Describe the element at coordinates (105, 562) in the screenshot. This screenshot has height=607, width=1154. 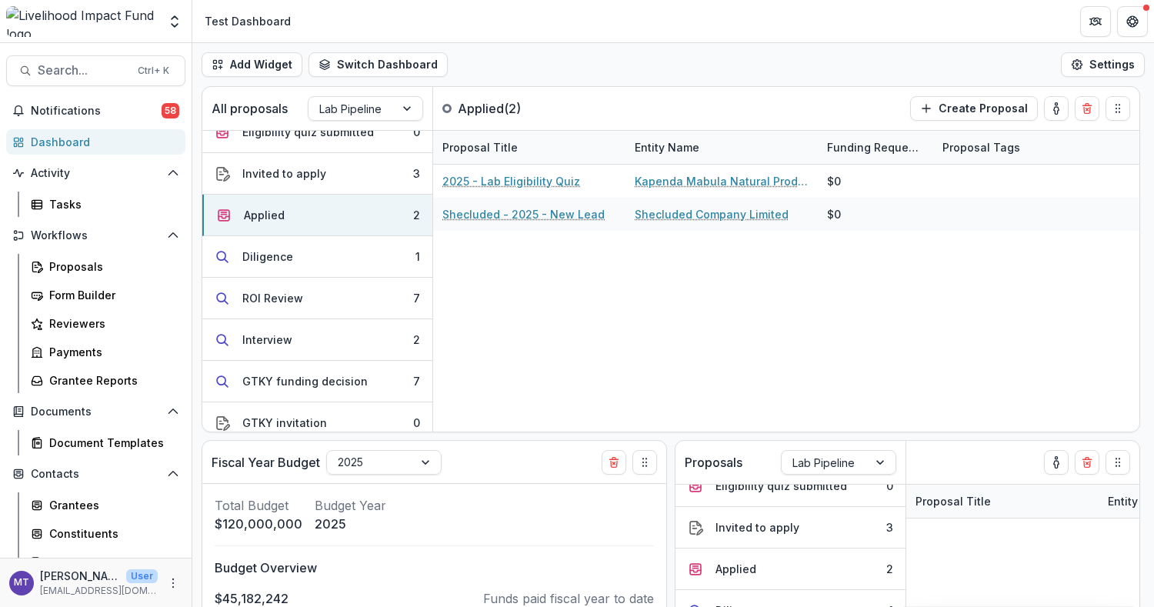
I see `a: Communications` at that location.